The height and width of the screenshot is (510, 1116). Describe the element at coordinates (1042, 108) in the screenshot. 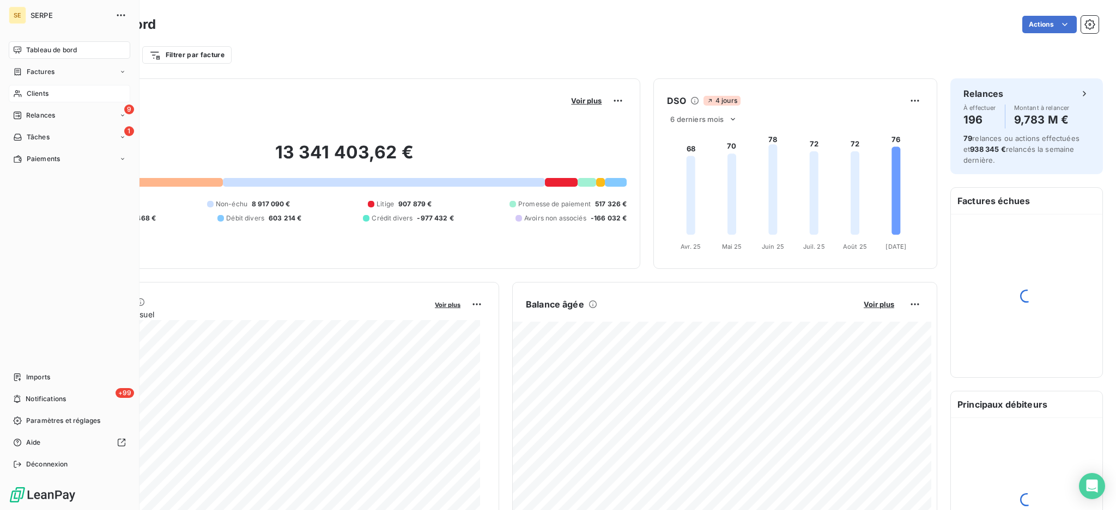

I see `span: Montant à relancer` at that location.